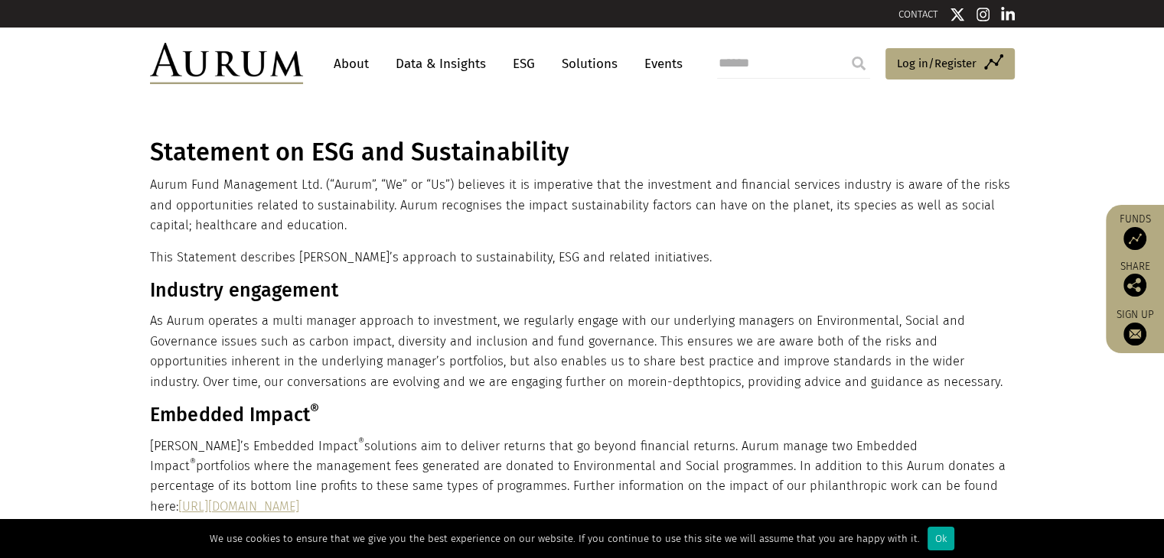 Image resolution: width=1164 pixels, height=558 pixels. Describe the element at coordinates (940, 539) in the screenshot. I see `div: Ok` at that location.